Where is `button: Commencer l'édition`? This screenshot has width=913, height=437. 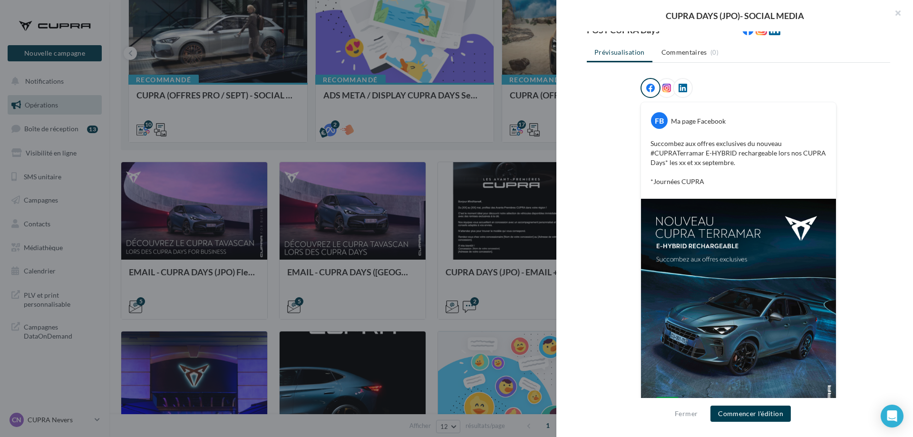 button: Commencer l'édition is located at coordinates (750, 414).